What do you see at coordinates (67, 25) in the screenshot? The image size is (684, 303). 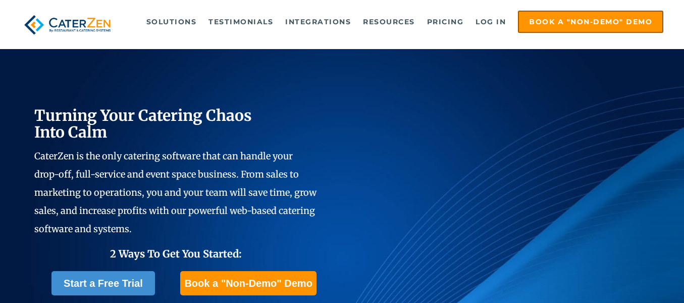 I see `img: caterzen` at bounding box center [67, 25].